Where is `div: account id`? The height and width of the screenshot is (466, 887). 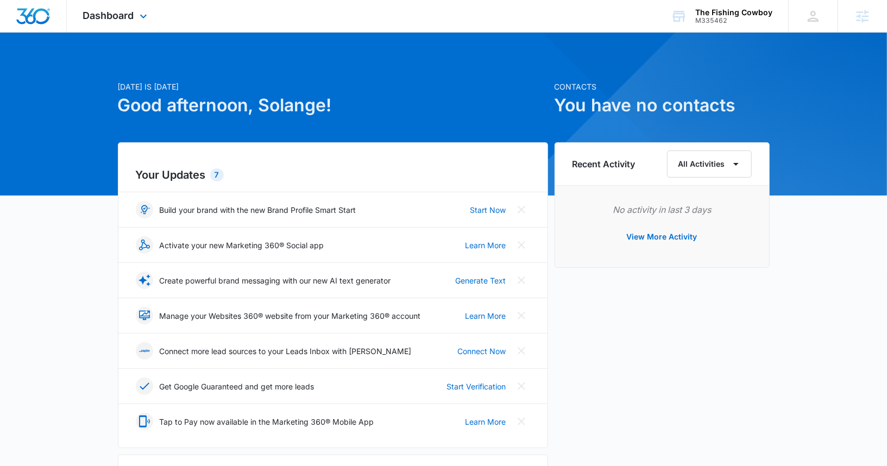
div: account id is located at coordinates (734, 21).